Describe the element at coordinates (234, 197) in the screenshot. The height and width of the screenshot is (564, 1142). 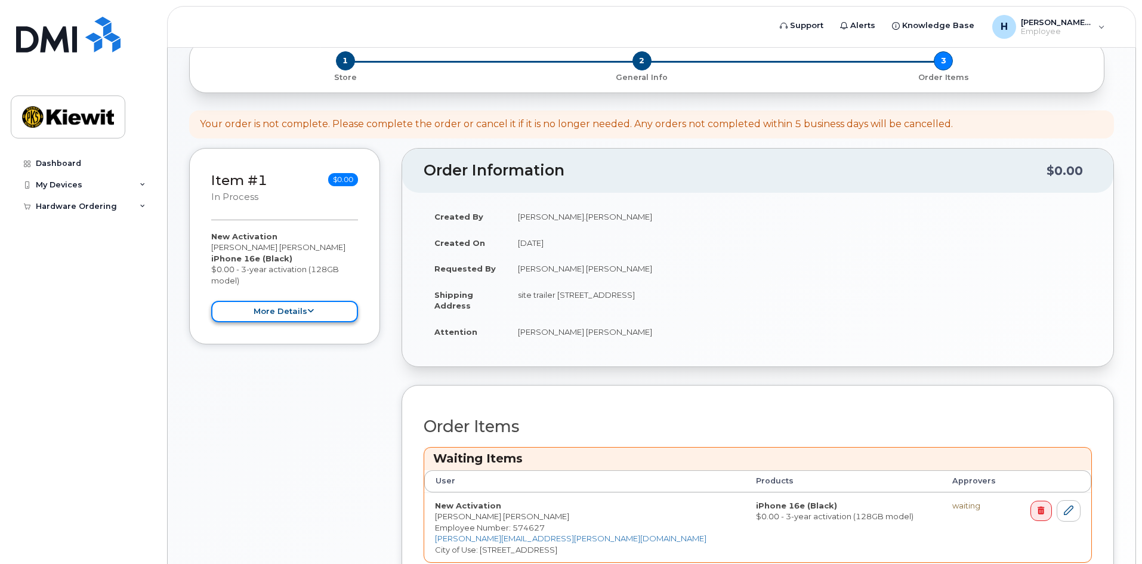
I see `small: in process` at that location.